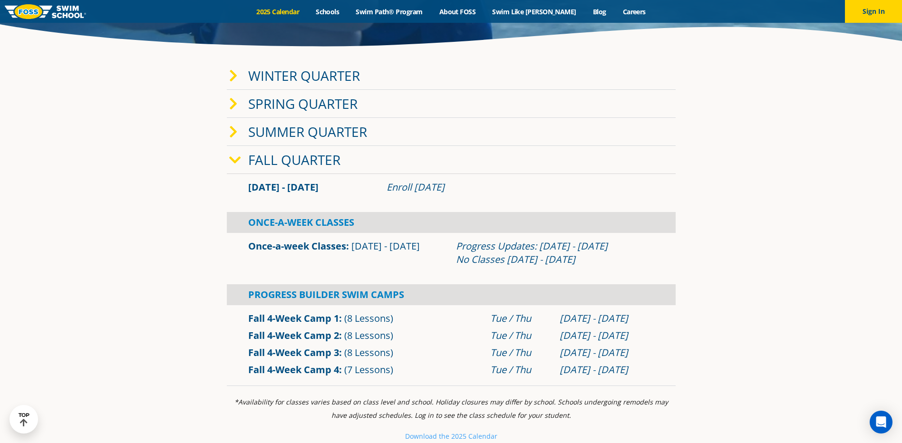  I want to click on a: Summer Quarter, so click(308, 132).